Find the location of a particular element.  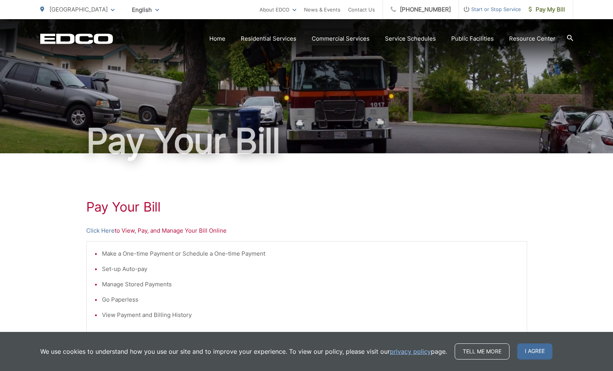

a: Commercial Services is located at coordinates (340, 39).